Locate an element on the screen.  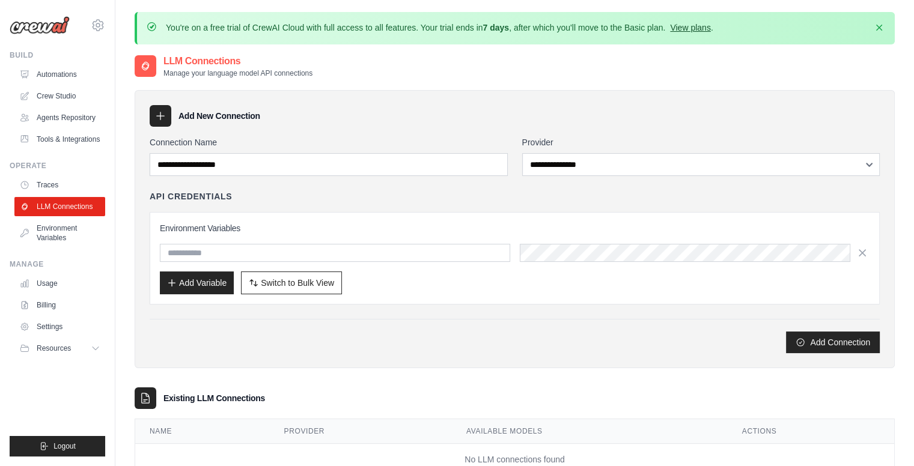
img: Logo is located at coordinates (40, 25).